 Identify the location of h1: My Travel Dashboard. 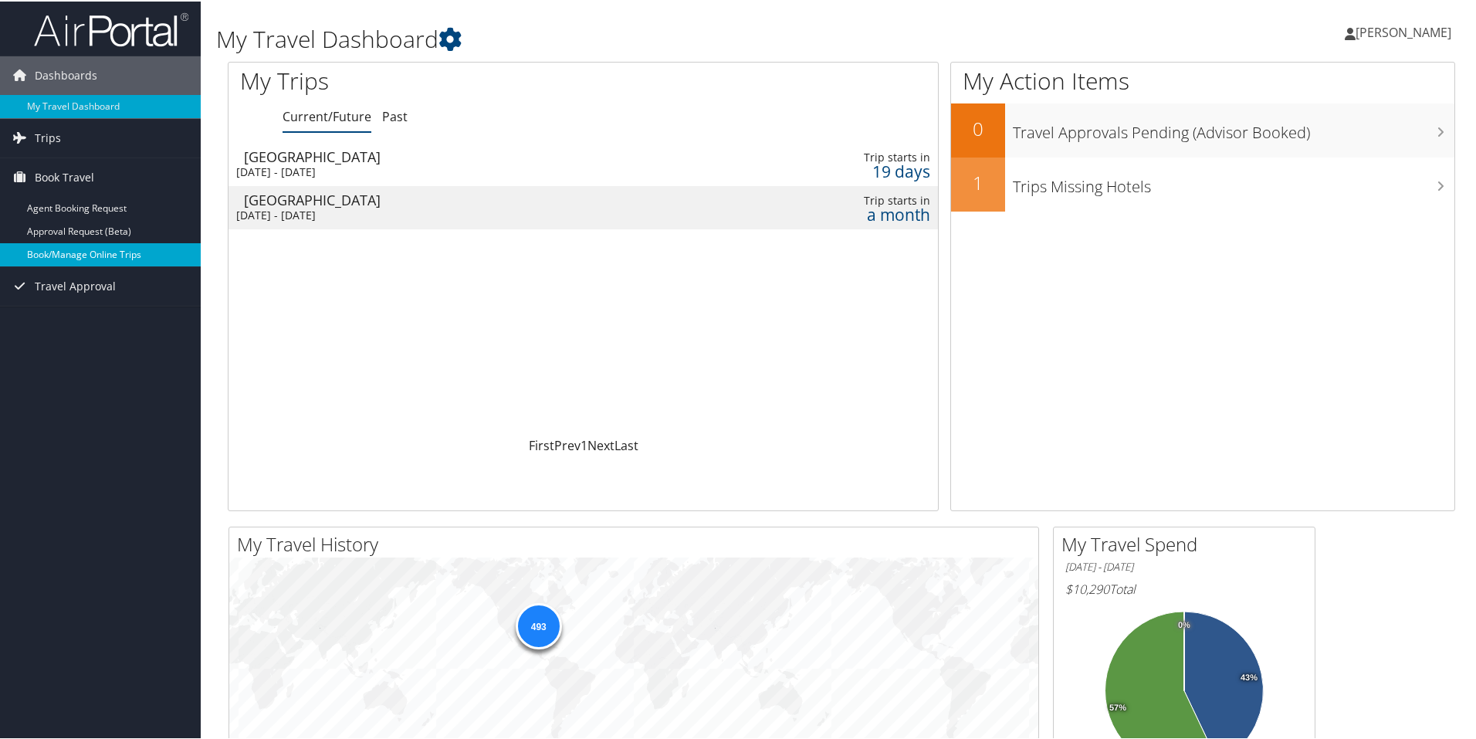
(633, 38).